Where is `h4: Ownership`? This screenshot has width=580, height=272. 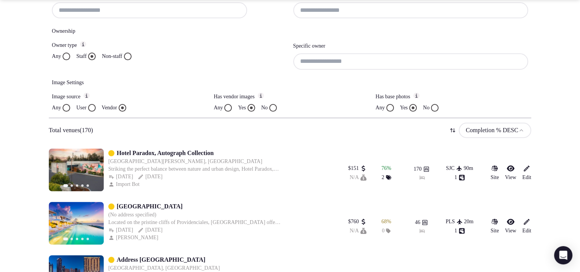 h4: Ownership is located at coordinates (290, 31).